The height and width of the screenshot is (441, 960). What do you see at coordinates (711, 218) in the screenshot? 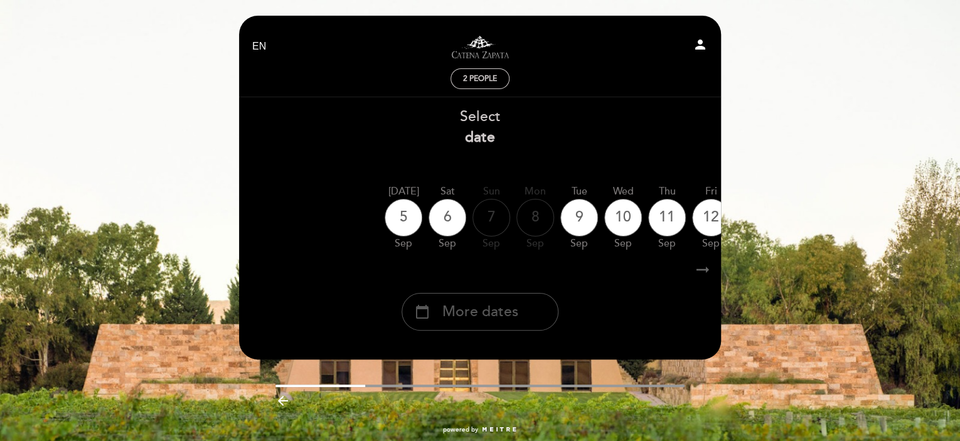
I see `div: 12` at bounding box center [711, 218].